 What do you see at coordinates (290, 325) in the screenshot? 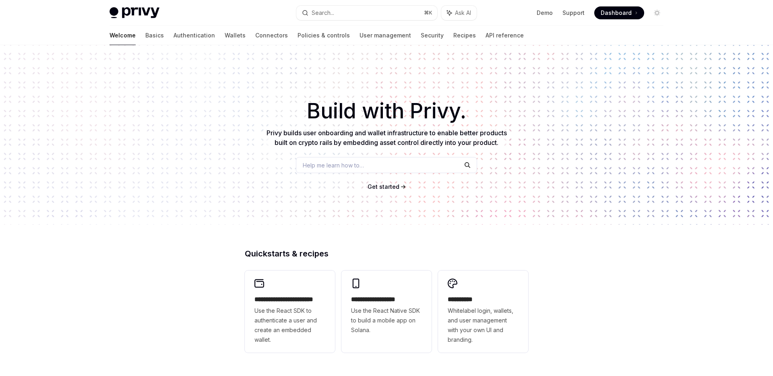
I see `span: Use the React SDK to authenticate a user and create an embedded wallet.` at bounding box center [290, 325].